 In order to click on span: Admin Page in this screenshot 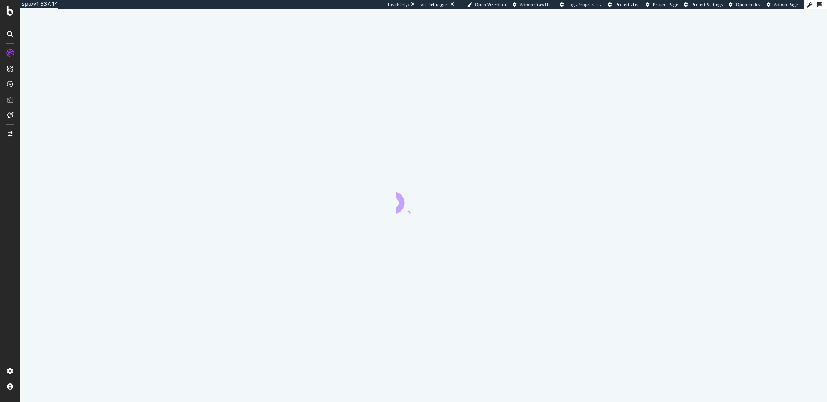, I will do `click(786, 4)`.